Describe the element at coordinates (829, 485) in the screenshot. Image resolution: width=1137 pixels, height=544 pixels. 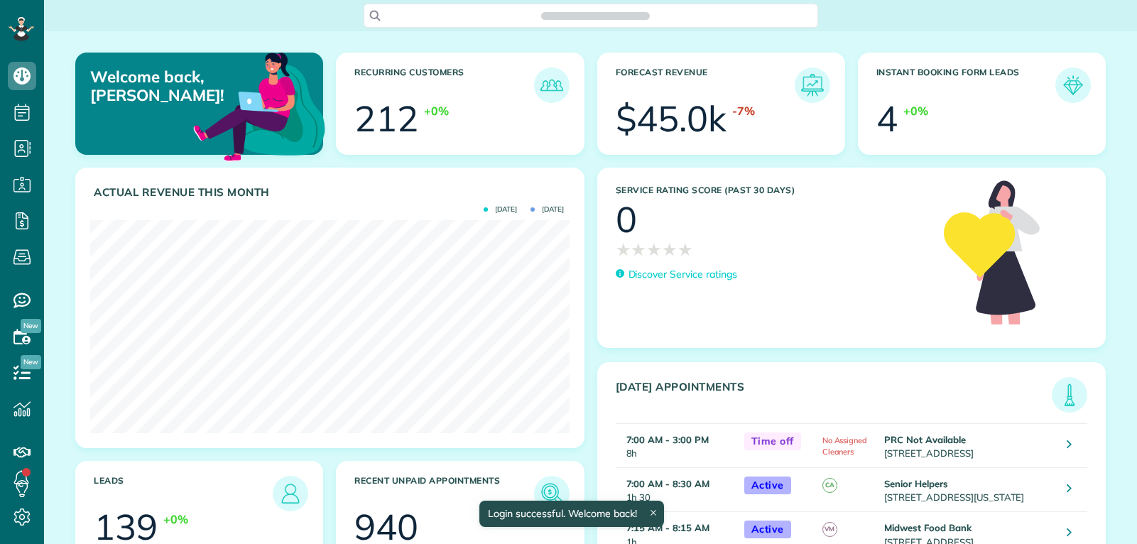
I see `span: CA` at that location.